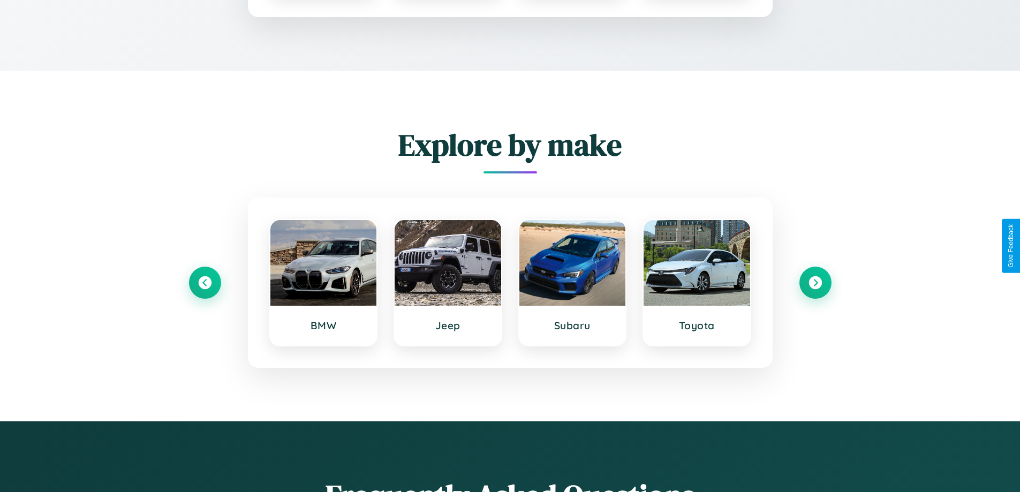 Image resolution: width=1020 pixels, height=492 pixels. Describe the element at coordinates (323, 325) in the screenshot. I see `h3: BMW` at that location.